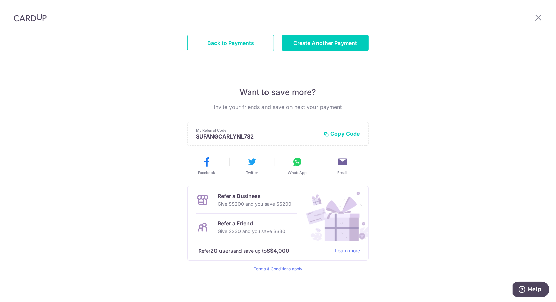  I want to click on span: Email, so click(342, 172).